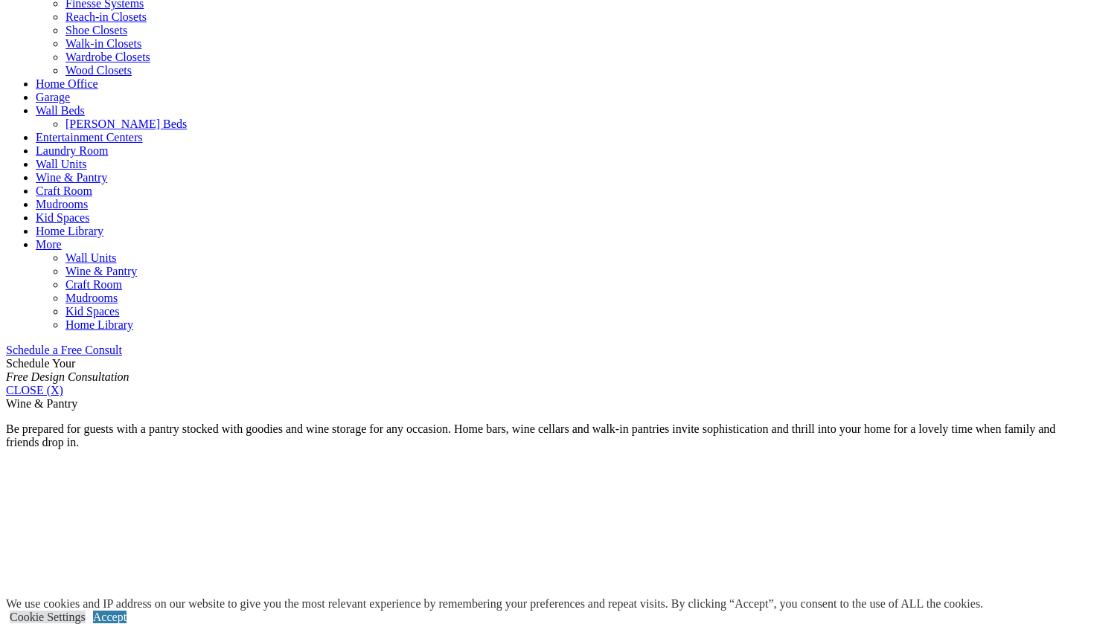 This screenshot has height=624, width=1094. What do you see at coordinates (96, 30) in the screenshot?
I see `a: Shoe Closets` at bounding box center [96, 30].